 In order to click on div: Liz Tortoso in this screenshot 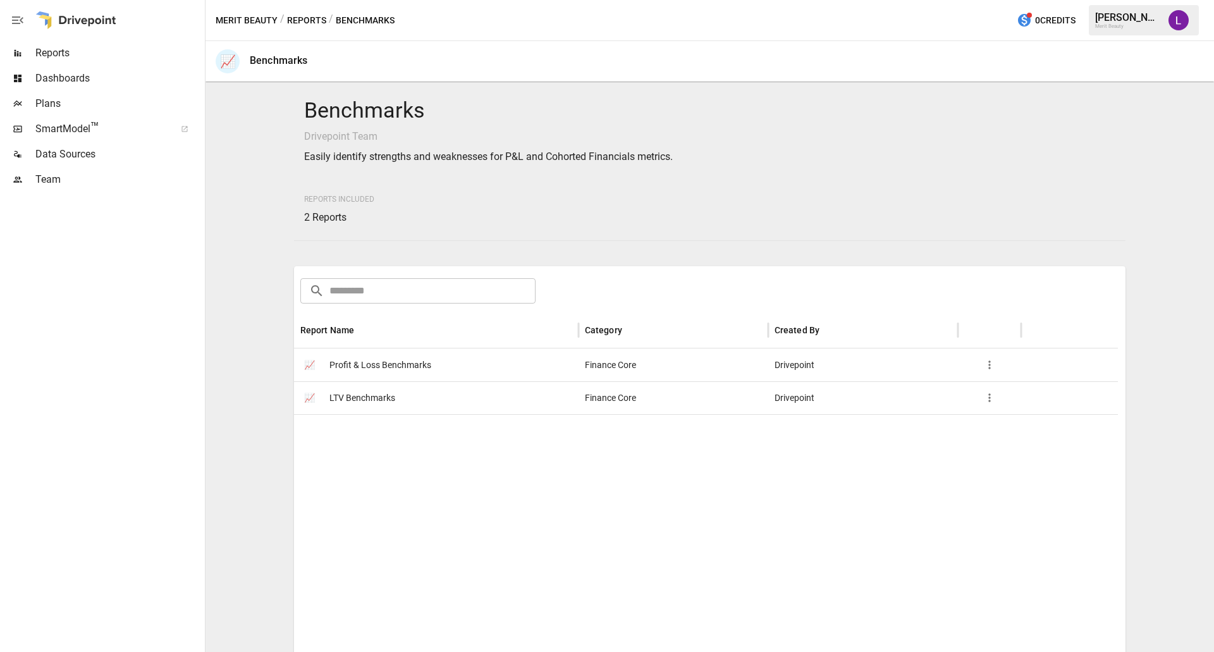, I will do `click(1178, 20)`.